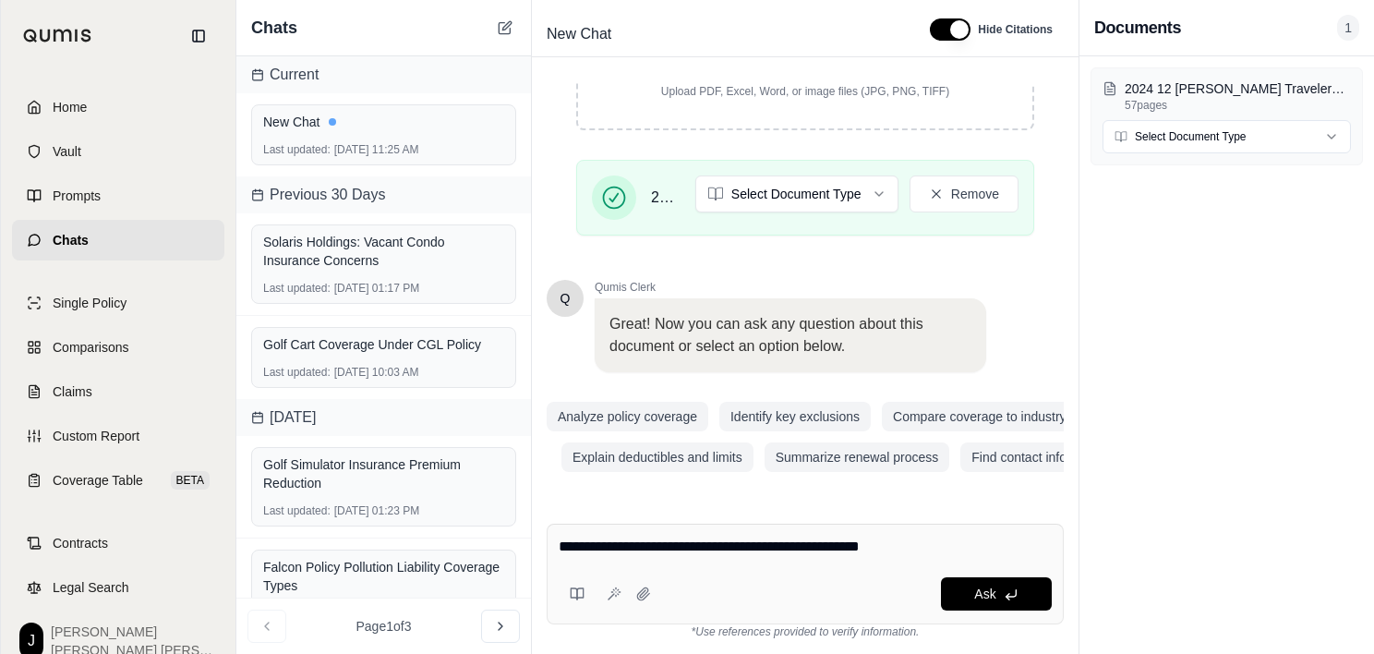 The image size is (1374, 654). What do you see at coordinates (996, 594) in the screenshot?
I see `button: Ask` at bounding box center [996, 594].